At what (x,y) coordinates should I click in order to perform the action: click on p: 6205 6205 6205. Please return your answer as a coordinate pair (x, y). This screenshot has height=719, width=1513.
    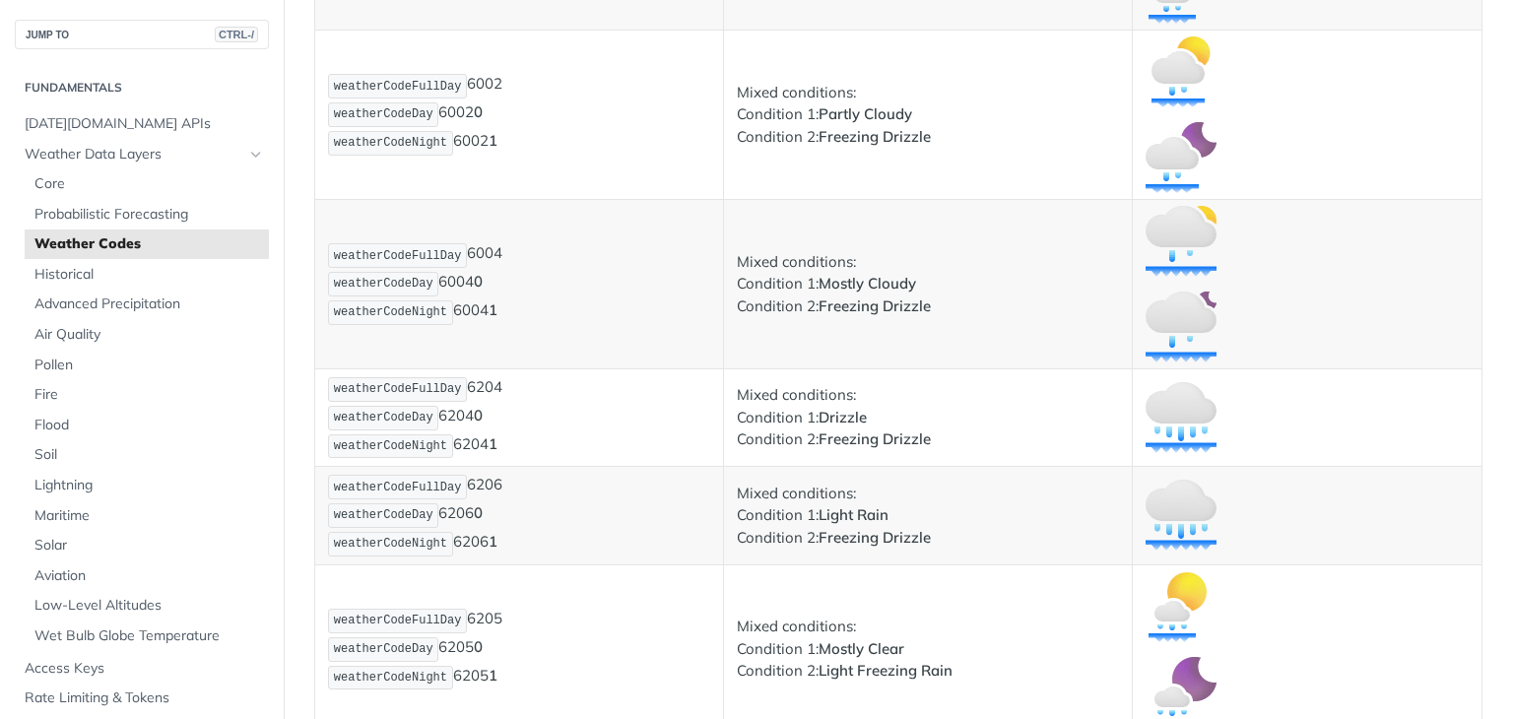
    Looking at the image, I should click on (519, 649).